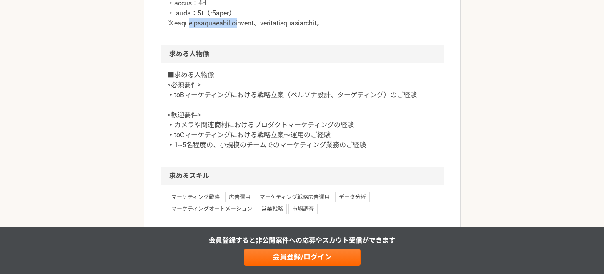  I want to click on p: 会員登録すると非公開案件への応募やスカウト受信ができます, so click(302, 240).